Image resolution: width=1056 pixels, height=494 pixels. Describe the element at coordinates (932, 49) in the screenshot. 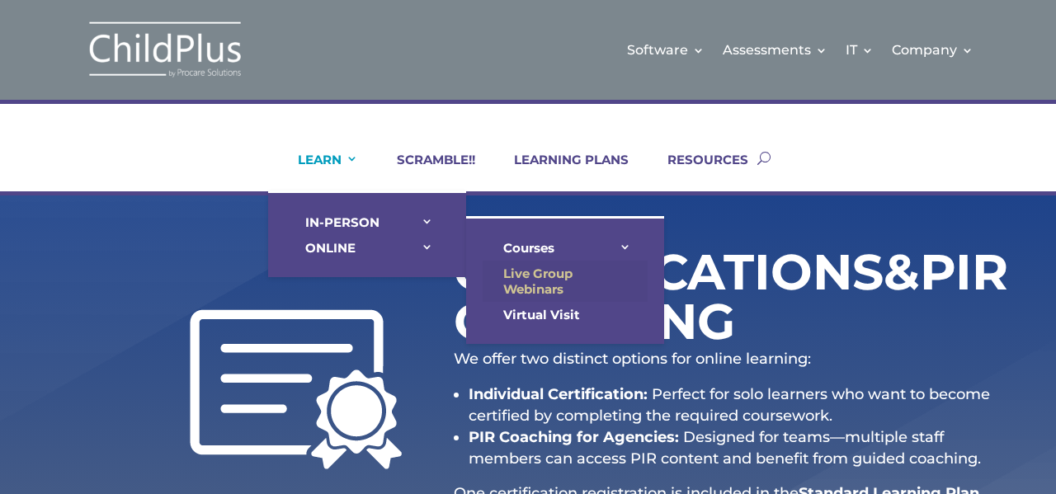

I see `a: Company` at that location.